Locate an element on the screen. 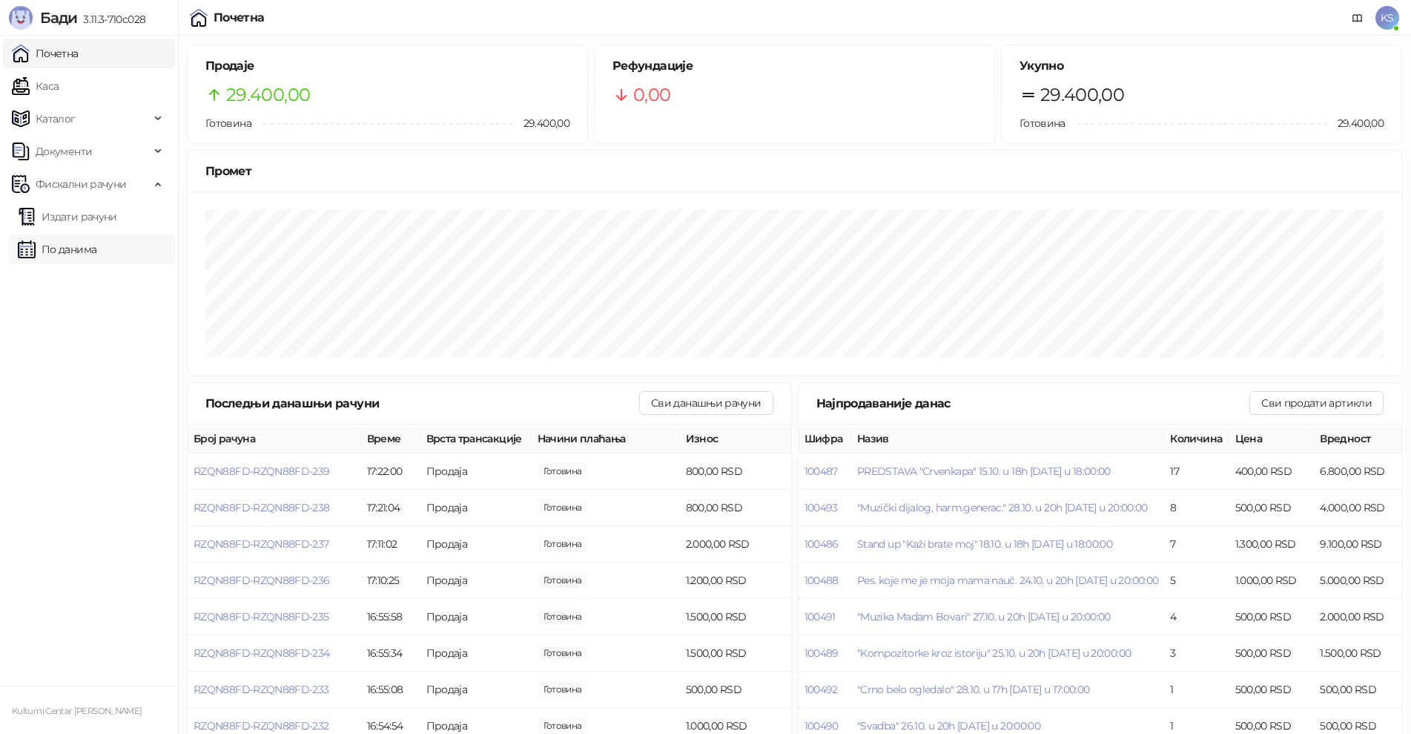  td: 16:55:58 is located at coordinates (391, 616).